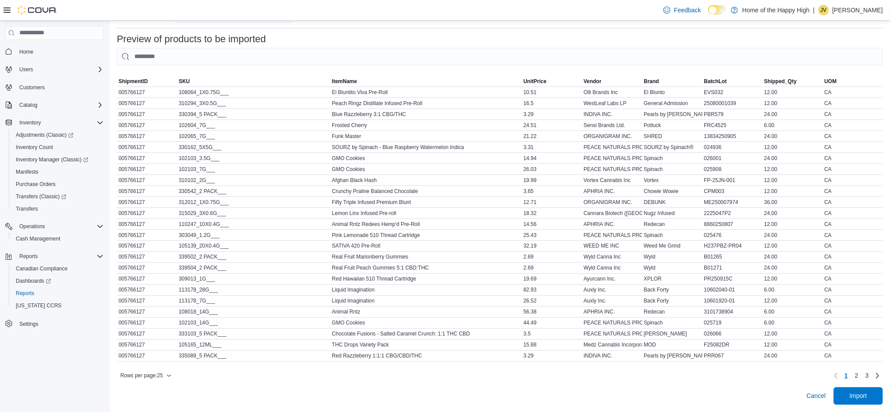 The image size is (890, 412). Describe the element at coordinates (253, 180) in the screenshot. I see `div: 310102_2G___` at that location.